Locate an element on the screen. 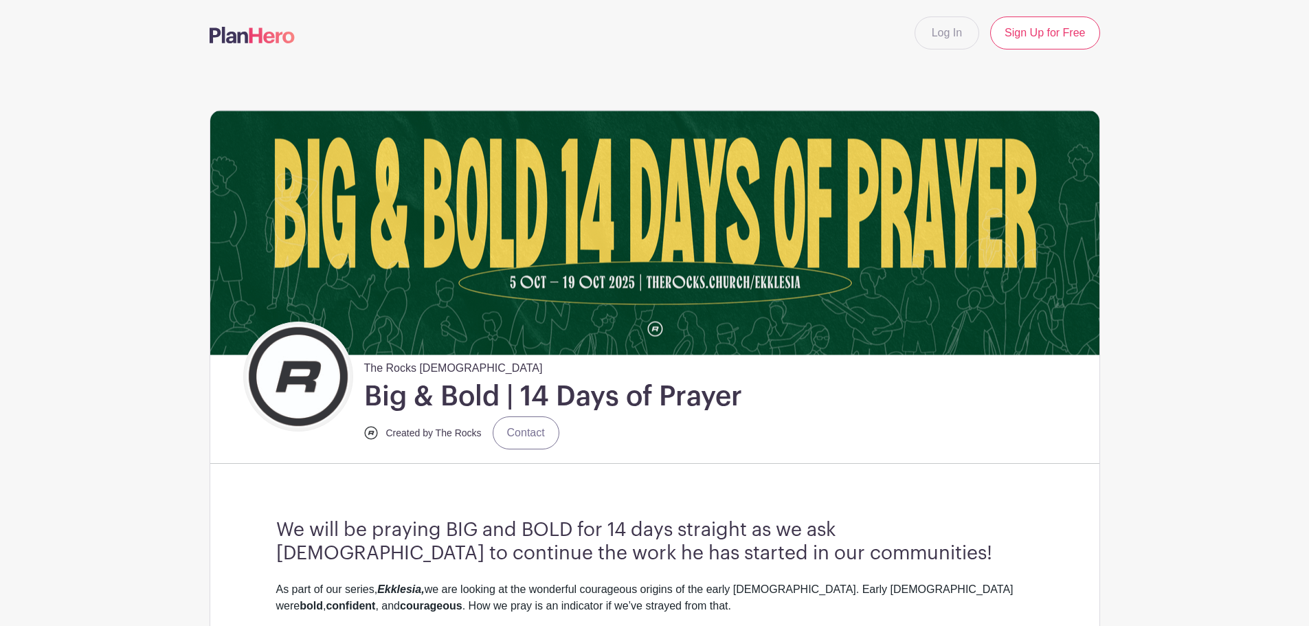 This screenshot has width=1309, height=626. em: Ekklesia, is located at coordinates (400, 589).